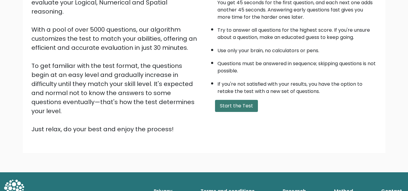 The width and height of the screenshot is (408, 191). Describe the element at coordinates (237, 106) in the screenshot. I see `button: Start the Test` at that location.